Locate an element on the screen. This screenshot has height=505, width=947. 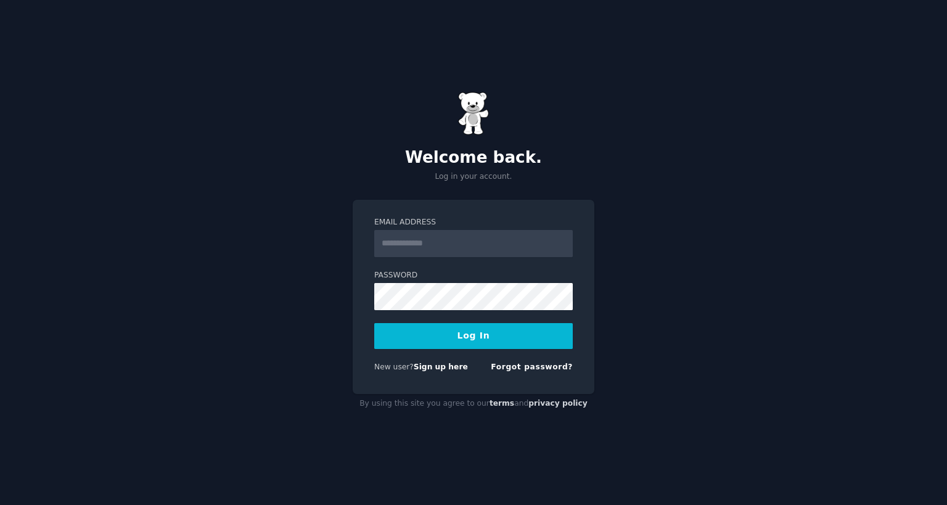
h2: Welcome back. is located at coordinates (473, 158).